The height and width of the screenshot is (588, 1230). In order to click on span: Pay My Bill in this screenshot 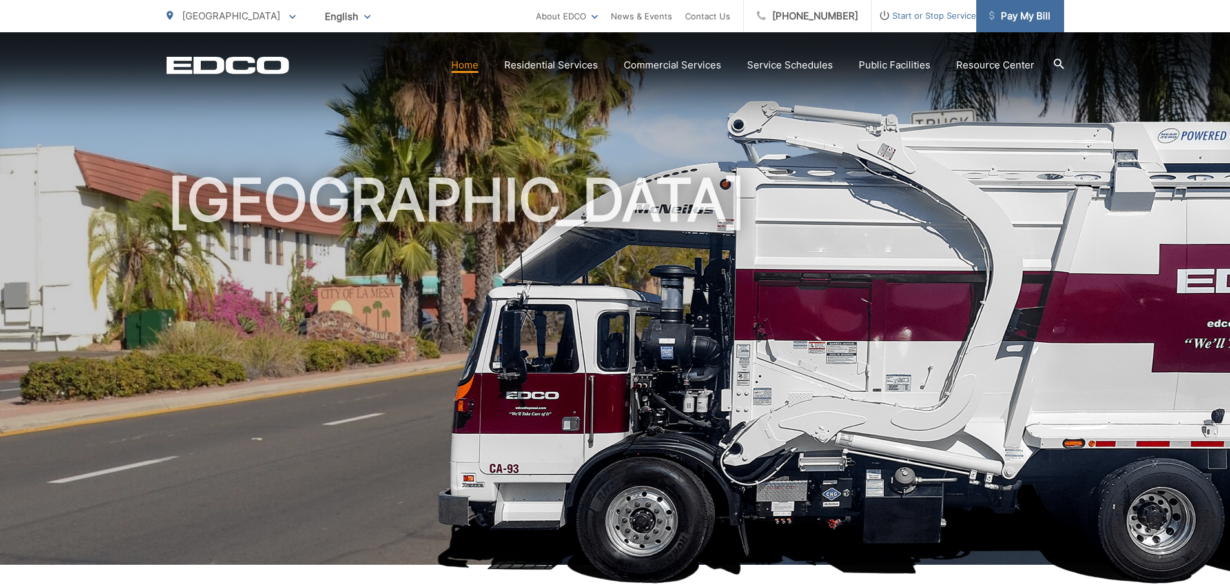, I will do `click(1020, 16)`.